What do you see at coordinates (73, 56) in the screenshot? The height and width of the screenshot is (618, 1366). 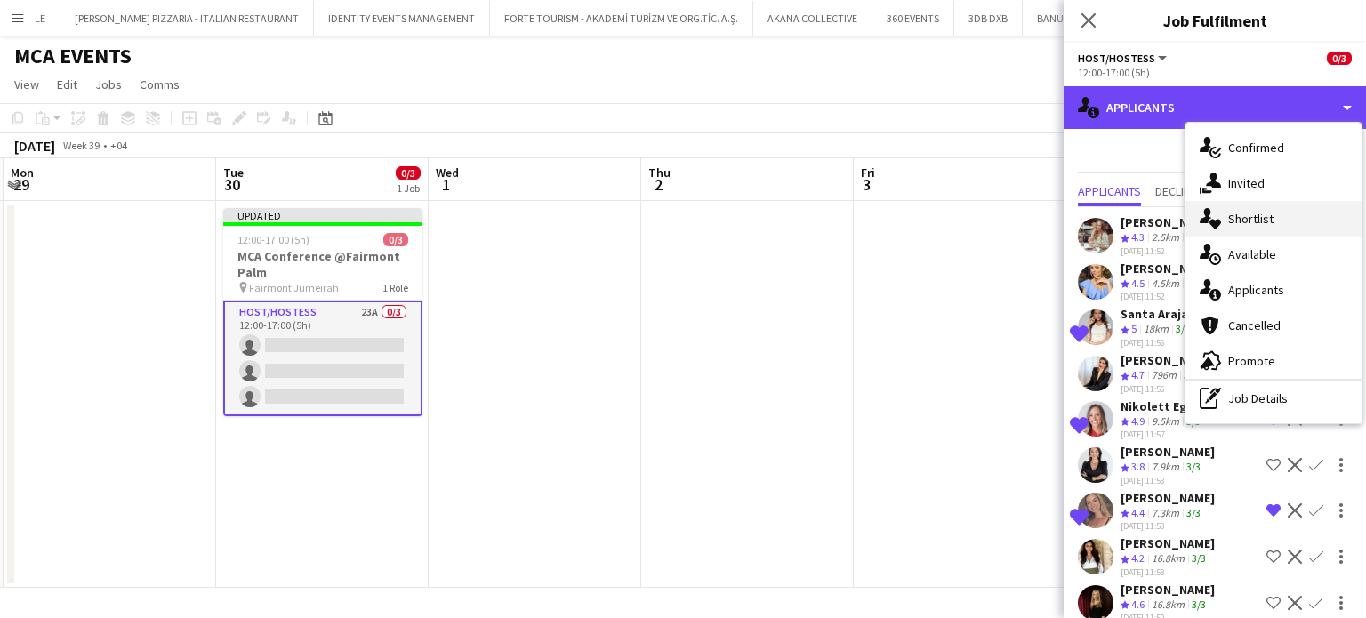 I see `h1: MCA EVENTS` at bounding box center [73, 56].